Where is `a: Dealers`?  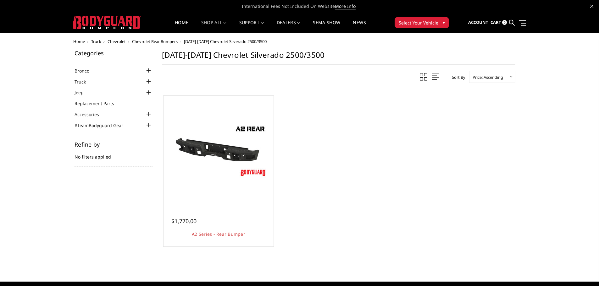 a: Dealers is located at coordinates (289, 26).